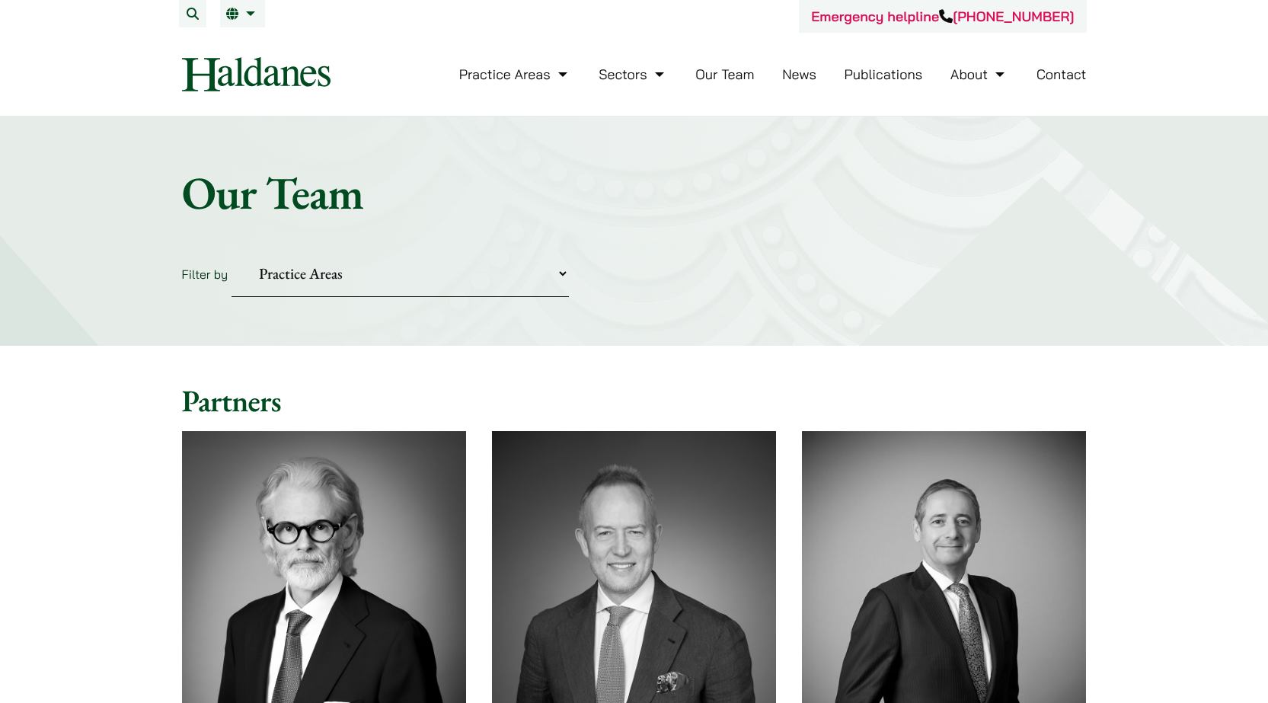 The width and height of the screenshot is (1268, 703). Describe the element at coordinates (635, 193) in the screenshot. I see `h1: Our Team` at that location.